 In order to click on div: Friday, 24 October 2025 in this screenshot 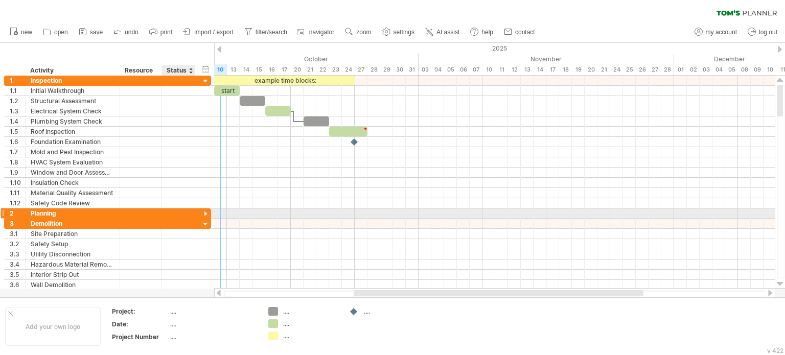, I will do `click(348, 69)`.